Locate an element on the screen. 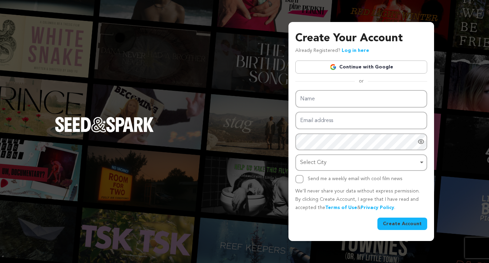 The height and width of the screenshot is (263, 489). p: Already Registered? is located at coordinates (332, 51).